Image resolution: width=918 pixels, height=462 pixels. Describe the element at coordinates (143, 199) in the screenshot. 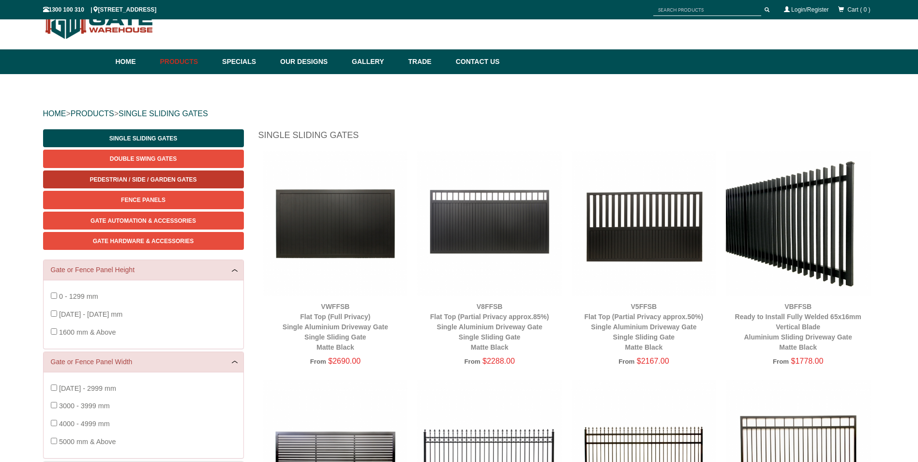

I see `a: Fence Panels` at that location.